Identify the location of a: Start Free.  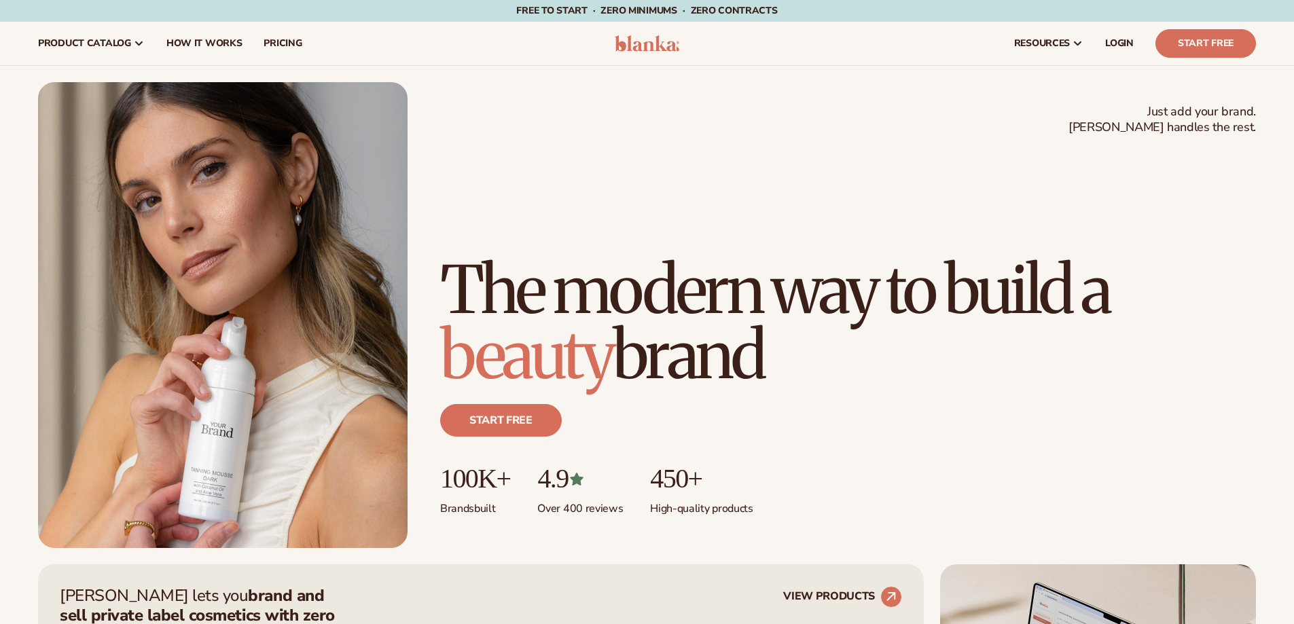
(1206, 43).